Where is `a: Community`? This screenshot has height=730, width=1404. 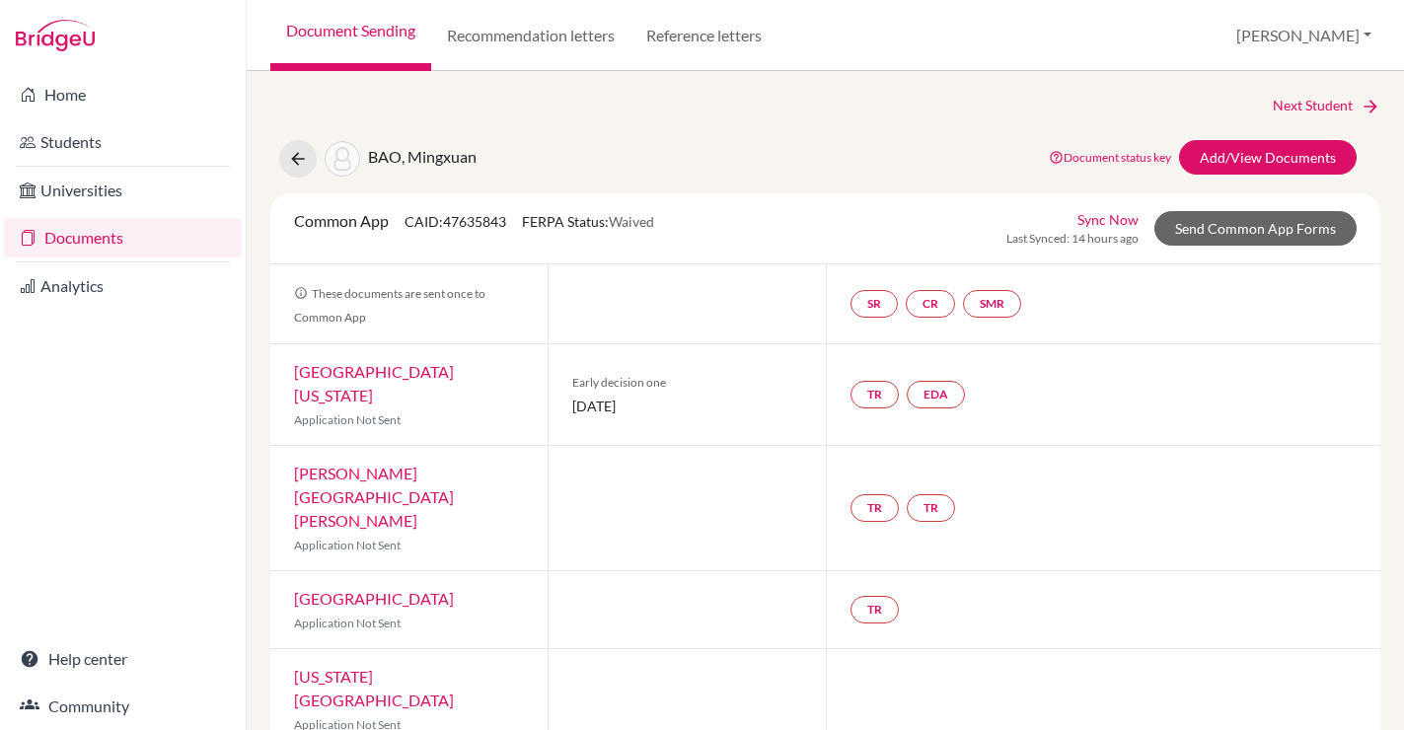
a: Community is located at coordinates (122, 707).